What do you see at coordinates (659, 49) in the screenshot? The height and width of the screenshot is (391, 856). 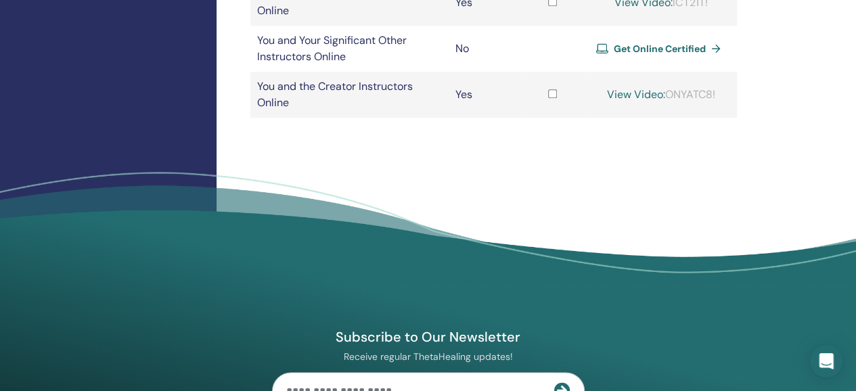 I see `span: Get Online Certified` at bounding box center [659, 49].